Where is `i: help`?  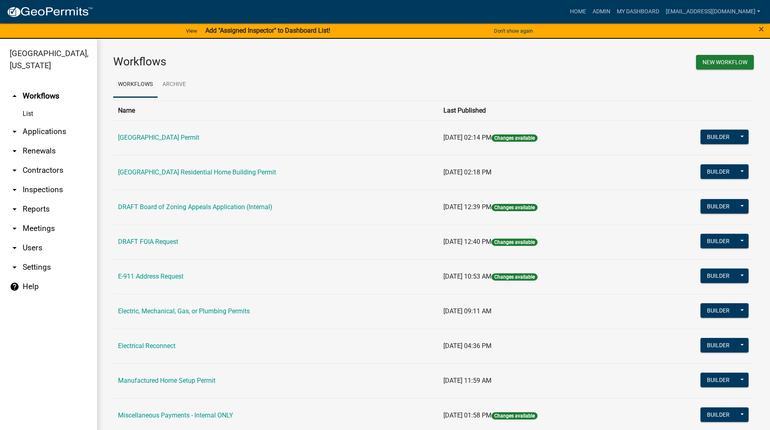 i: help is located at coordinates (15, 287).